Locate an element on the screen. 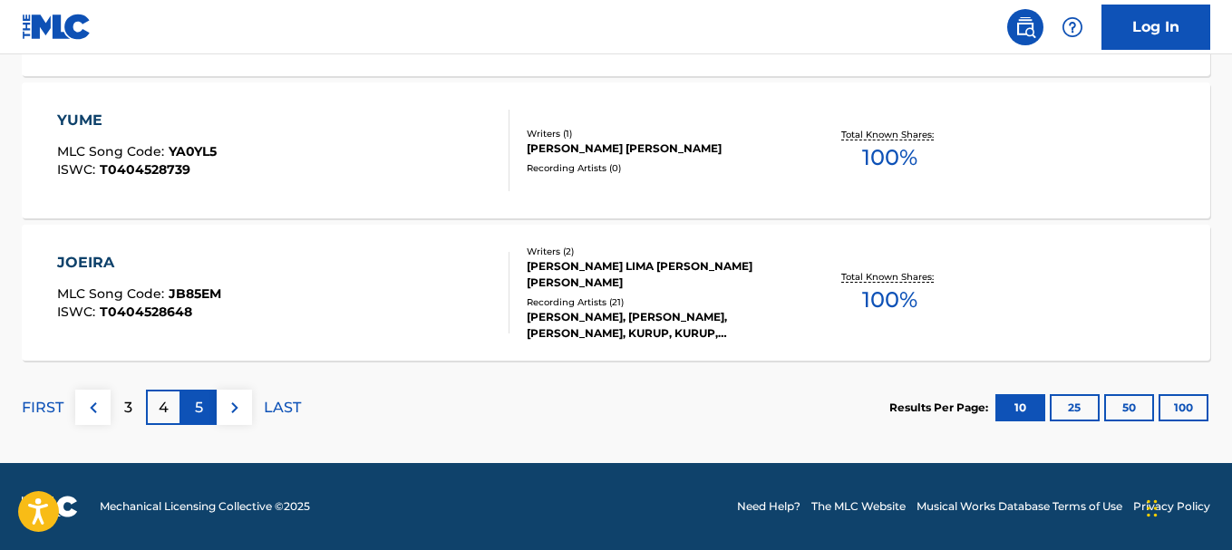 The image size is (1232, 550). div: Widget de chat is located at coordinates (1187, 507).